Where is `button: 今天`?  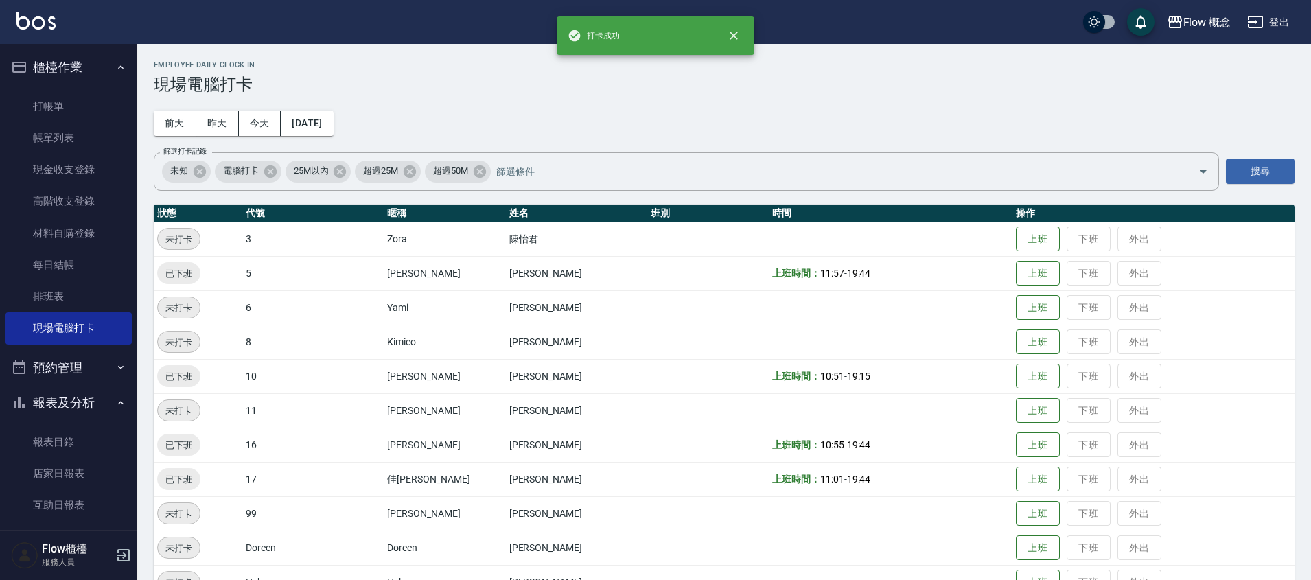
button: 今天 is located at coordinates (260, 123).